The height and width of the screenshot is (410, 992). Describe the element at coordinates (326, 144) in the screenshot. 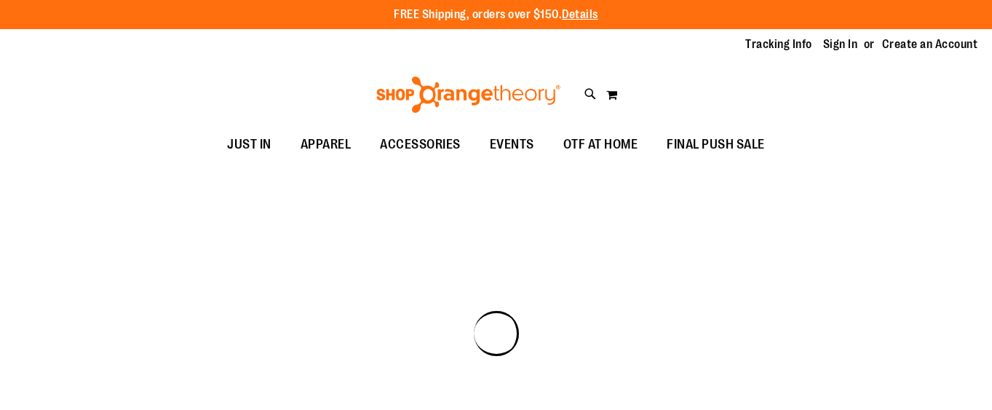

I see `span: APPAREL` at that location.